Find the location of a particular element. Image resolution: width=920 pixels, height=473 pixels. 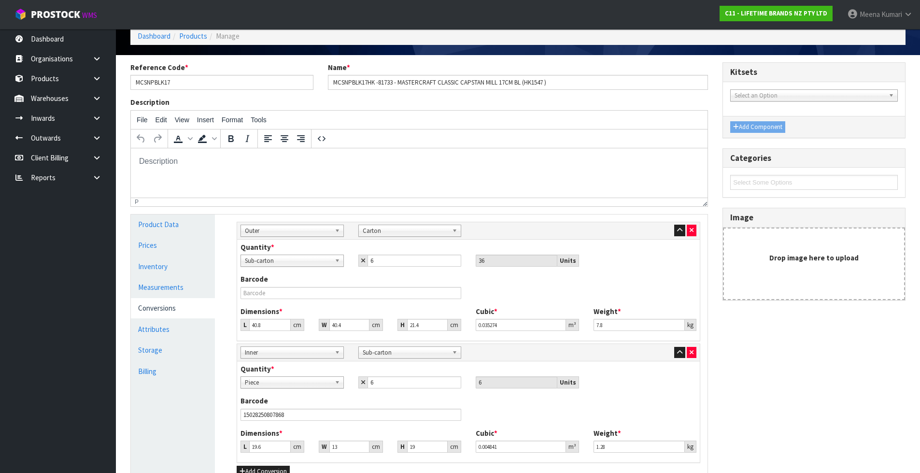

a: Measurements is located at coordinates (173, 287).